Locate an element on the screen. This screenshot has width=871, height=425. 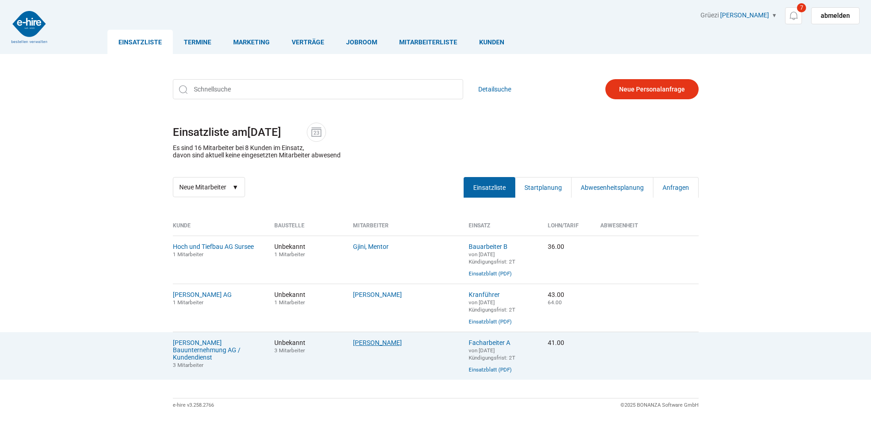
h1: Einsatzliste am is located at coordinates (436, 132).